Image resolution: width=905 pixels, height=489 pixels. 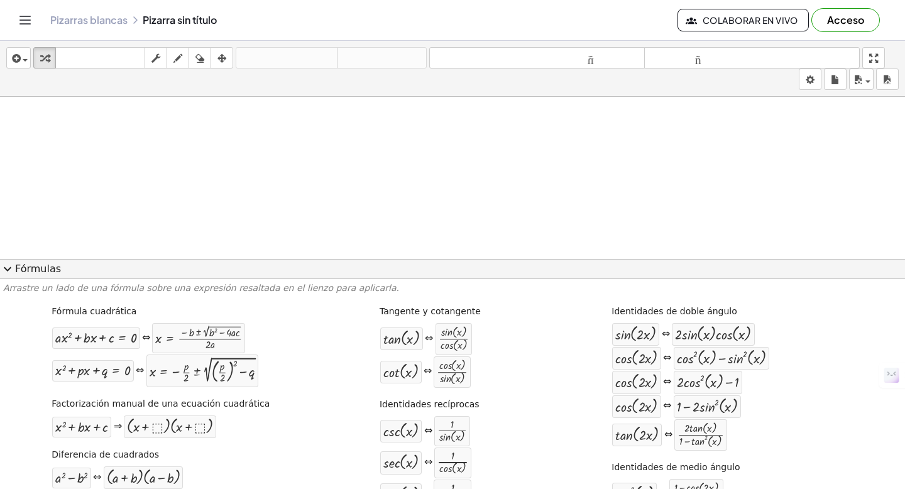 What do you see at coordinates (743, 20) in the screenshot?
I see `button: Colaborar en vivo` at bounding box center [743, 20].